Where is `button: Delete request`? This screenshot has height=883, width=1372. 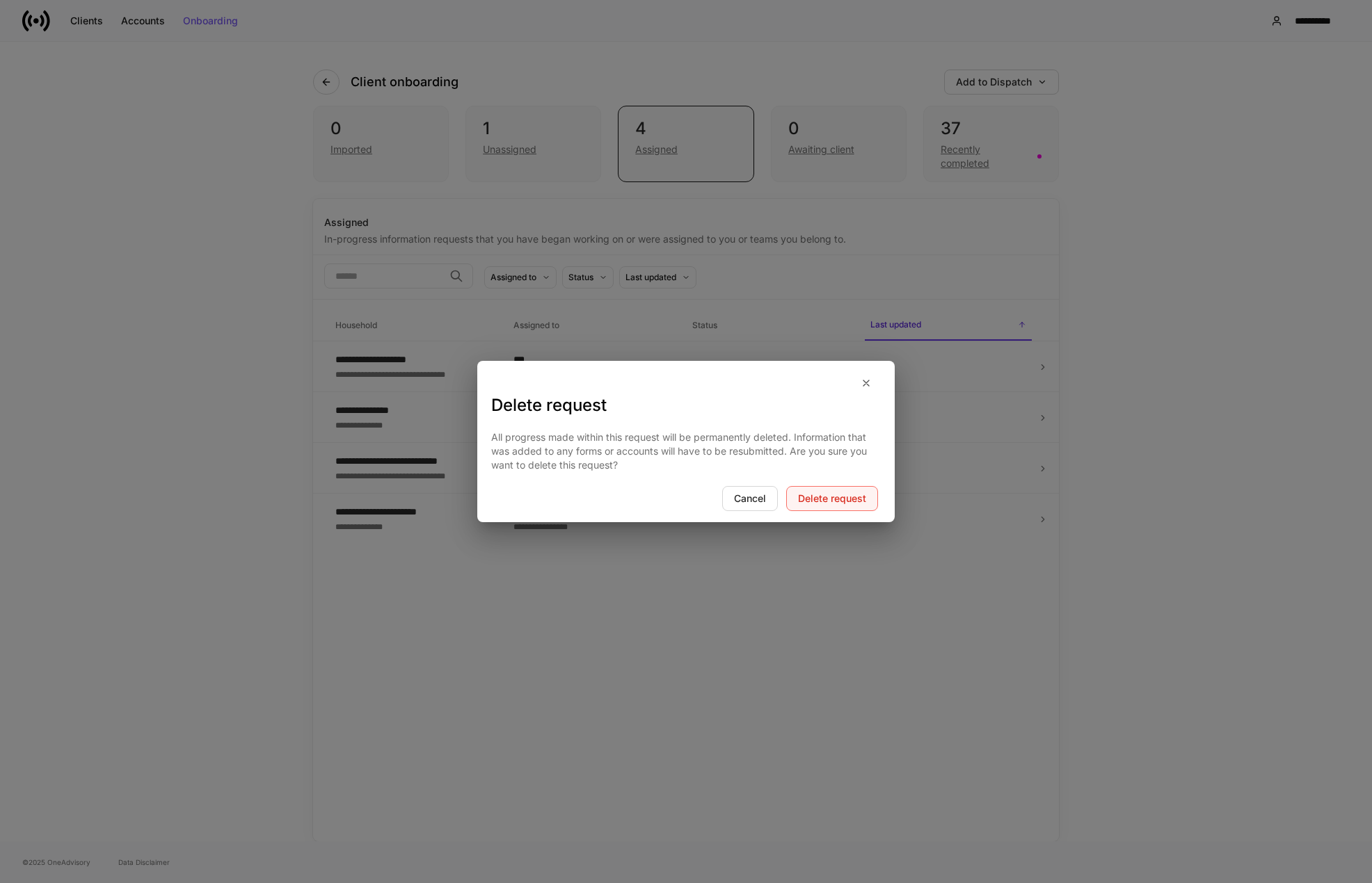
button: Delete request is located at coordinates (832, 499).